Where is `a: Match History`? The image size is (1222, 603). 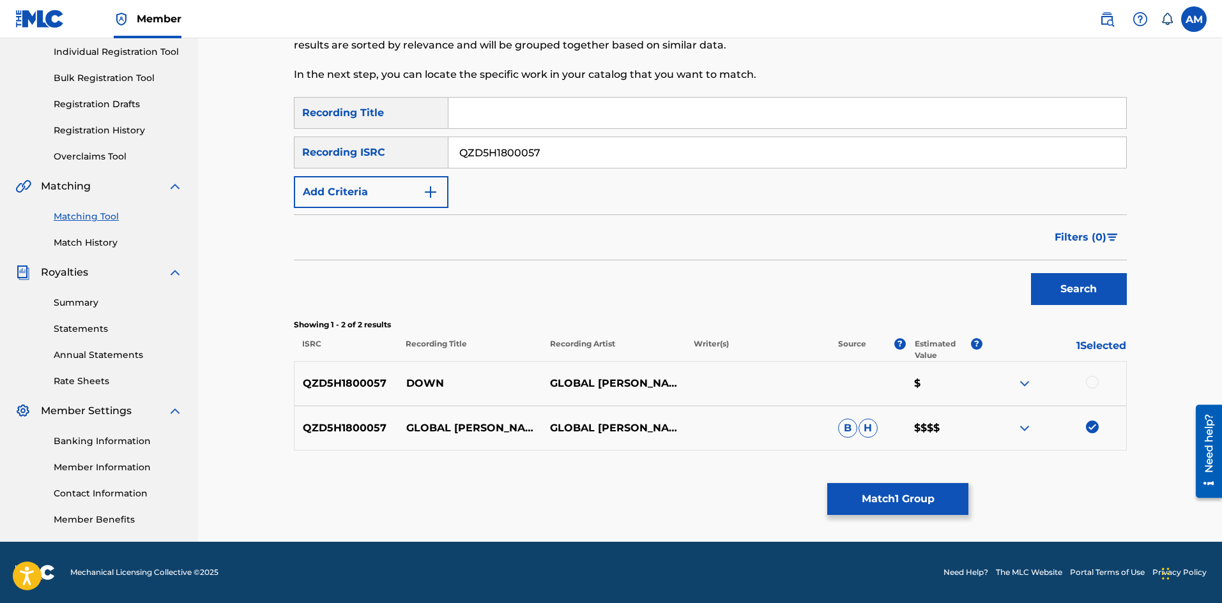 a: Match History is located at coordinates (118, 243).